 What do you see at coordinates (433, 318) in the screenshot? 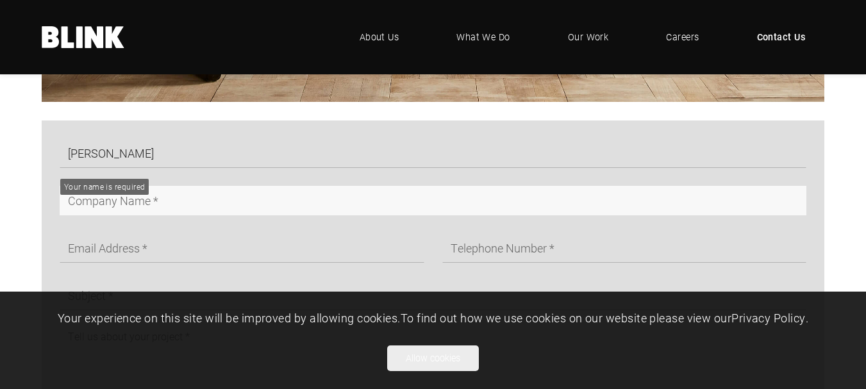
I see `span: Your experience on this site will be improved by allowing cookies. To find out how we use cookies...` at bounding box center [433, 318].